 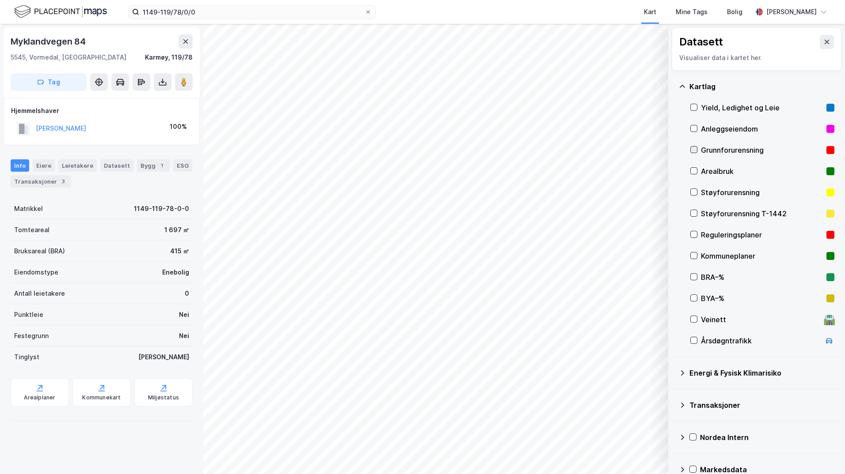 What do you see at coordinates (39, 251) in the screenshot?
I see `div: Bruksareal (BRA)` at bounding box center [39, 251].